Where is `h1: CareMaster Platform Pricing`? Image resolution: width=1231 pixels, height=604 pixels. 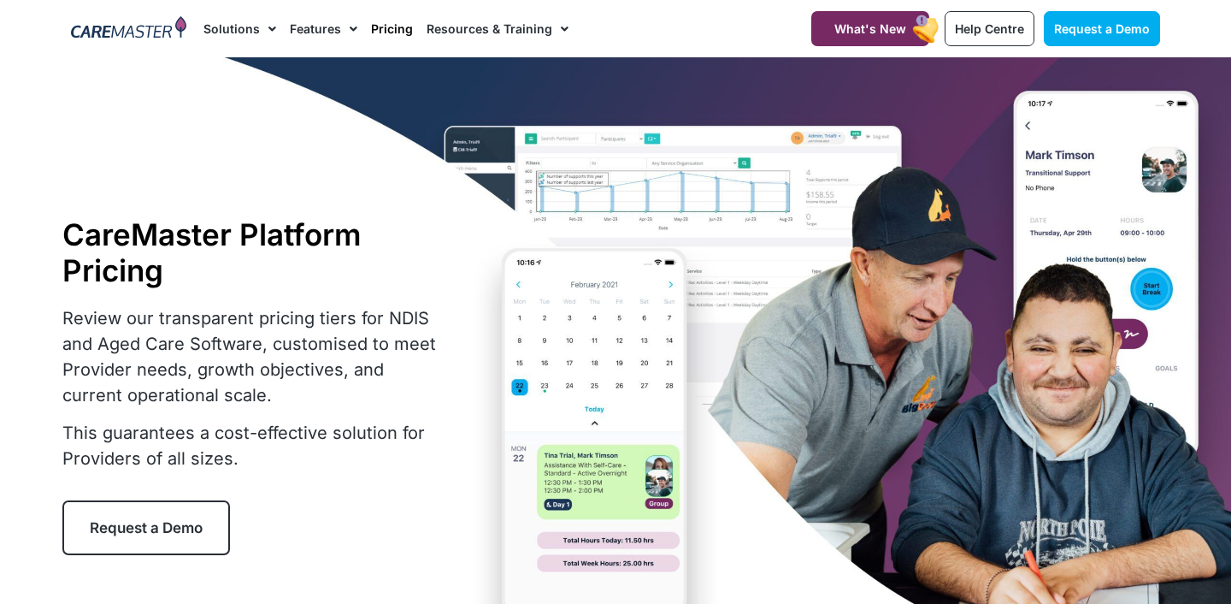
h1: CareMaster Platform Pricing is located at coordinates (255, 252).